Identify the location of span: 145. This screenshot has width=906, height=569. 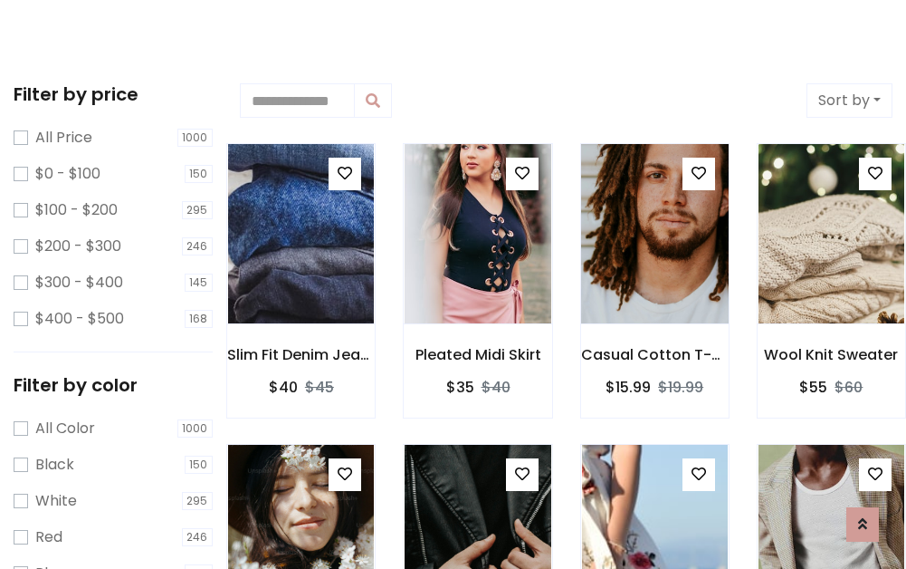
(199, 283).